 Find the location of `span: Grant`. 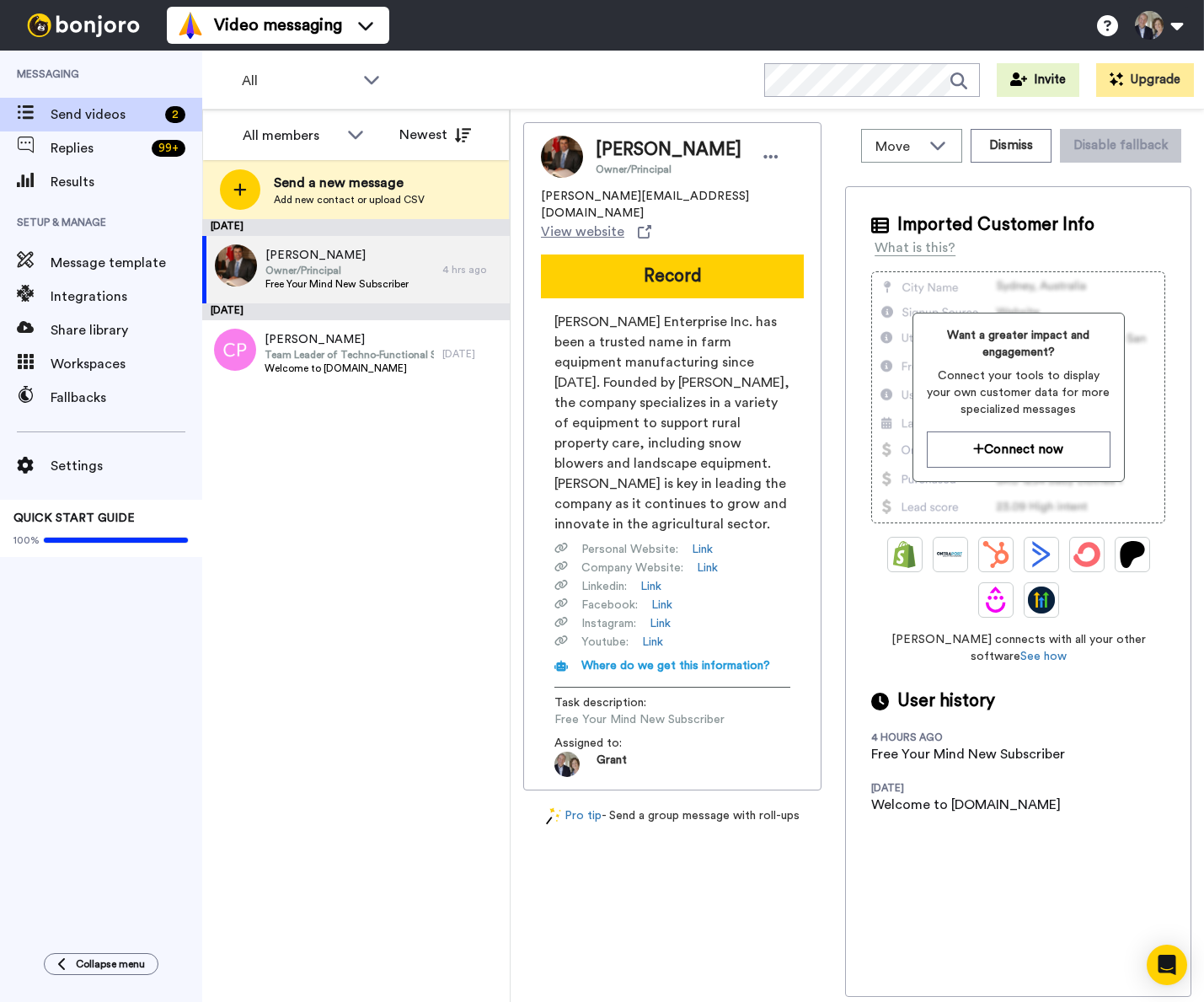

span: Grant is located at coordinates (612, 764).